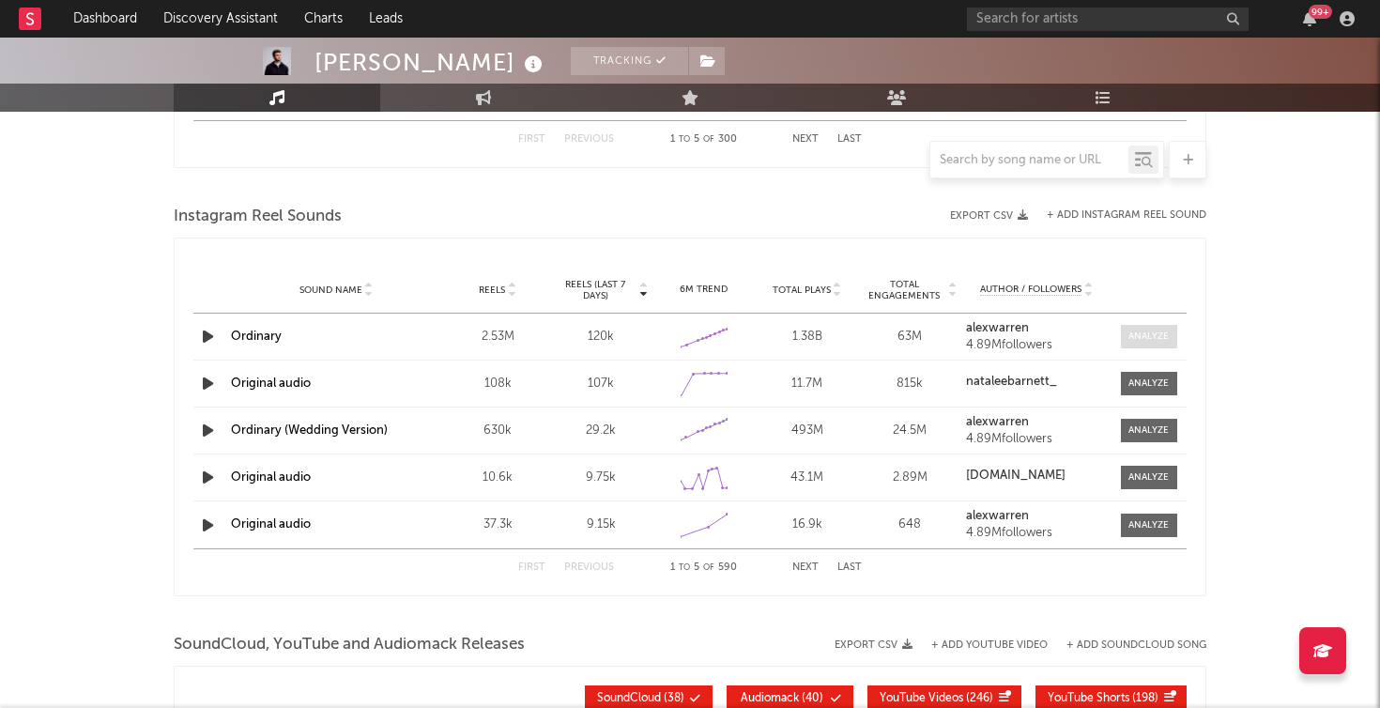 The image size is (1380, 708). Describe the element at coordinates (807, 431) in the screenshot. I see `div: 493M` at that location.